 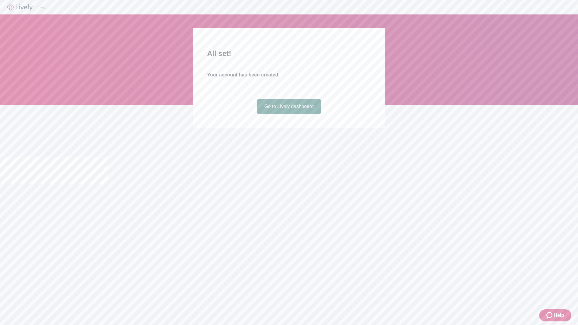 What do you see at coordinates (550, 316) in the screenshot?
I see `svg: Zendesk support icon` at bounding box center [550, 316].